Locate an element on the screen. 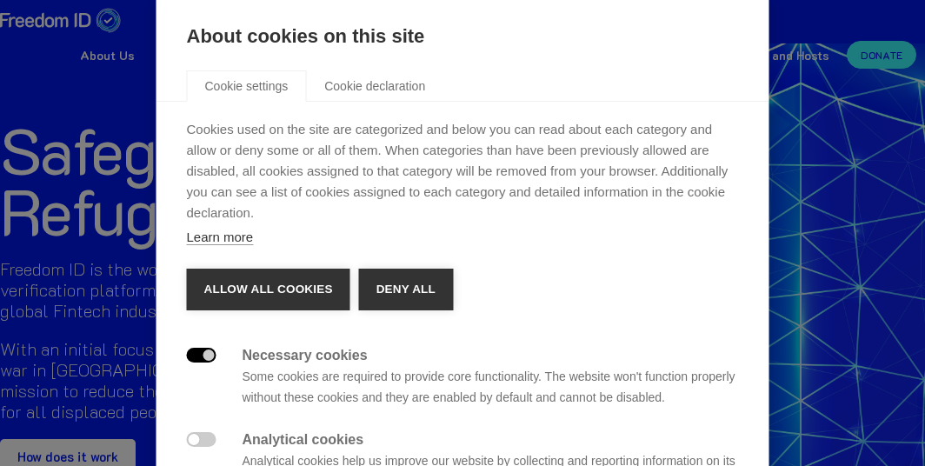 The image size is (925, 466). strong: About cookies on this site is located at coordinates (306, 36).